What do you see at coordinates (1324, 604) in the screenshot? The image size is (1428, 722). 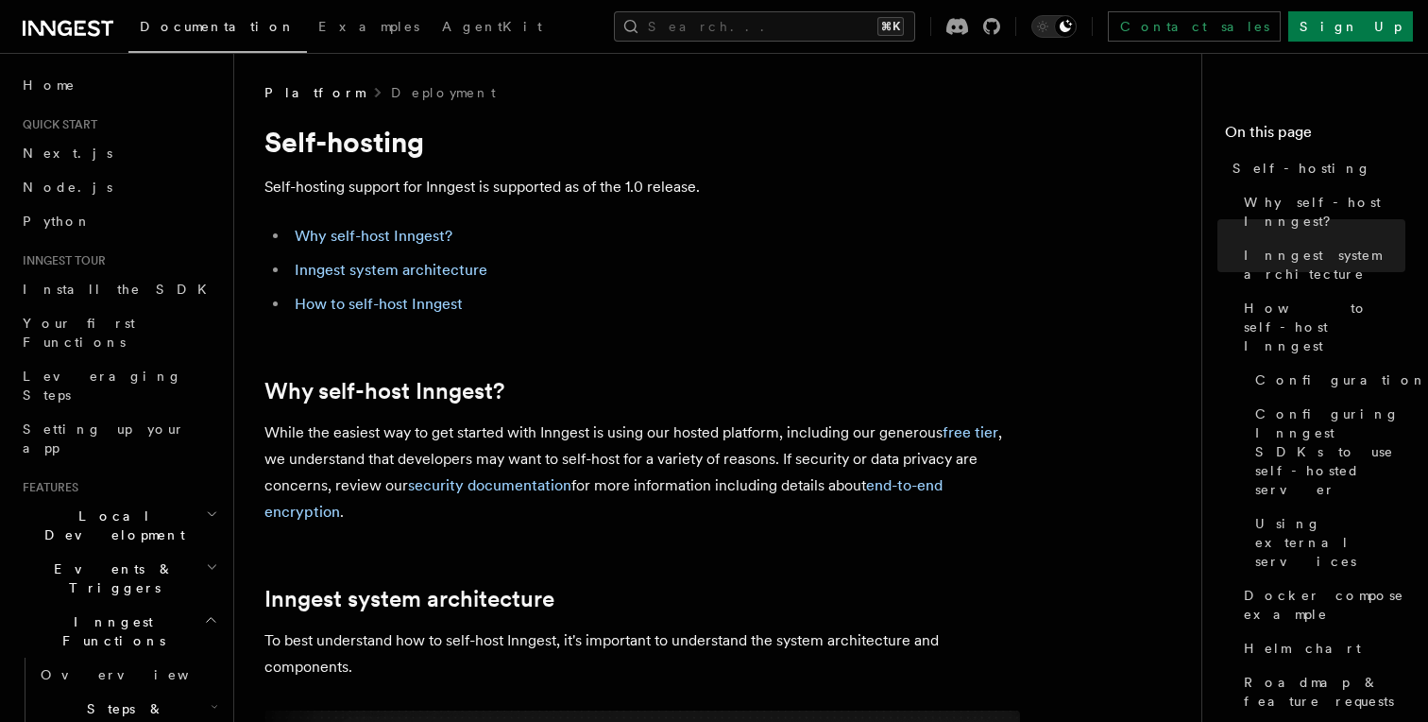 I see `span: Docker compose example` at bounding box center [1324, 604].